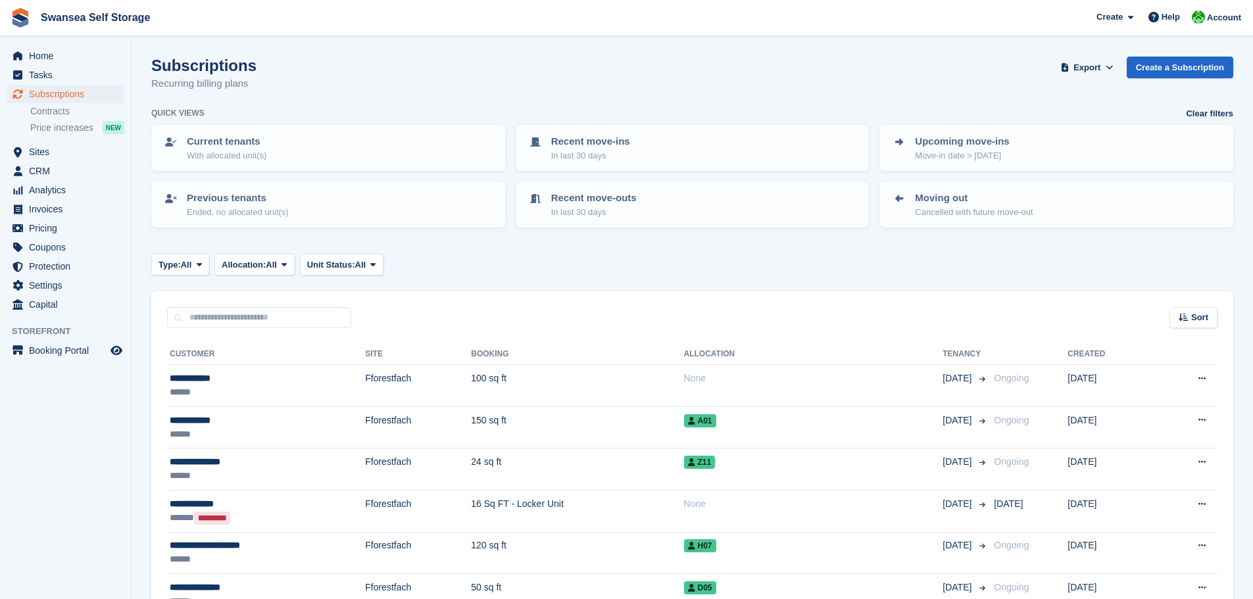 This screenshot has height=599, width=1253. What do you see at coordinates (68, 209) in the screenshot?
I see `span: Invoices` at bounding box center [68, 209].